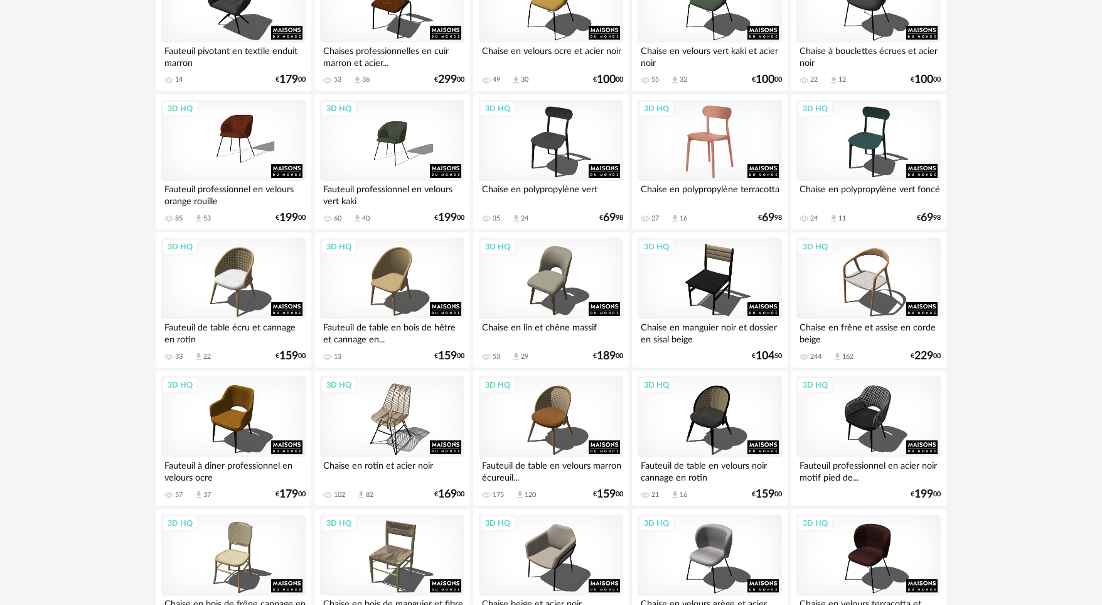 The width and height of the screenshot is (1102, 605). Describe the element at coordinates (497, 80) in the screenshot. I see `div: 49` at that location.